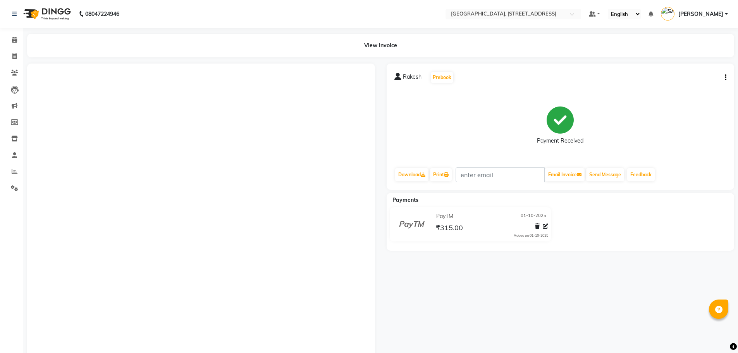 Image resolution: width=738 pixels, height=353 pixels. What do you see at coordinates (560, 141) in the screenshot?
I see `div: Payment Received` at bounding box center [560, 141].